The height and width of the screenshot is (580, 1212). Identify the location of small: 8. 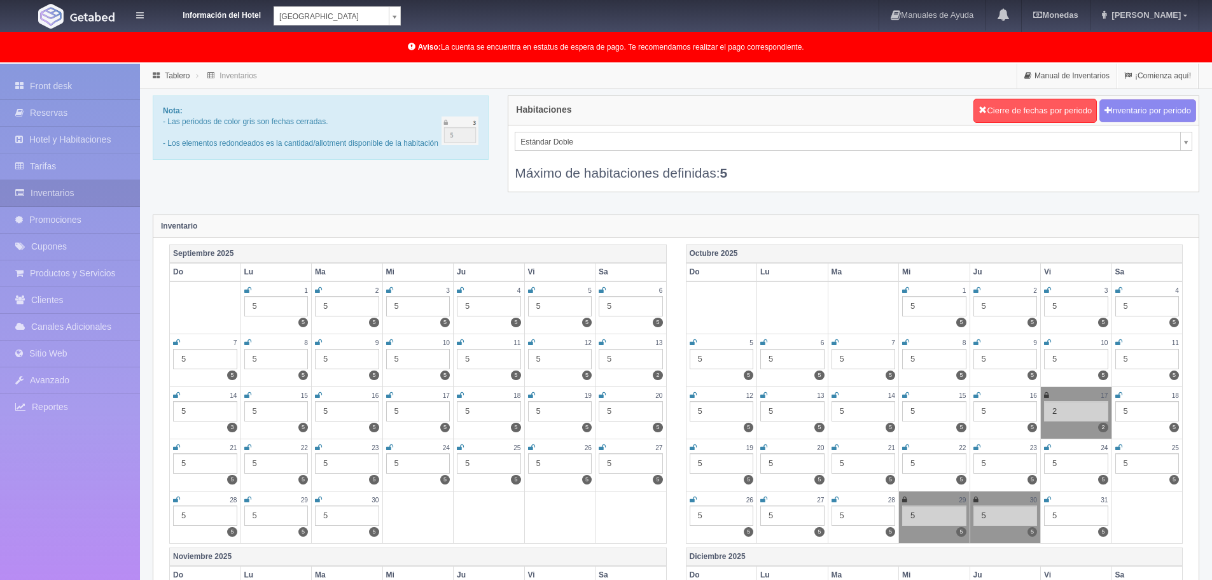
(965, 342).